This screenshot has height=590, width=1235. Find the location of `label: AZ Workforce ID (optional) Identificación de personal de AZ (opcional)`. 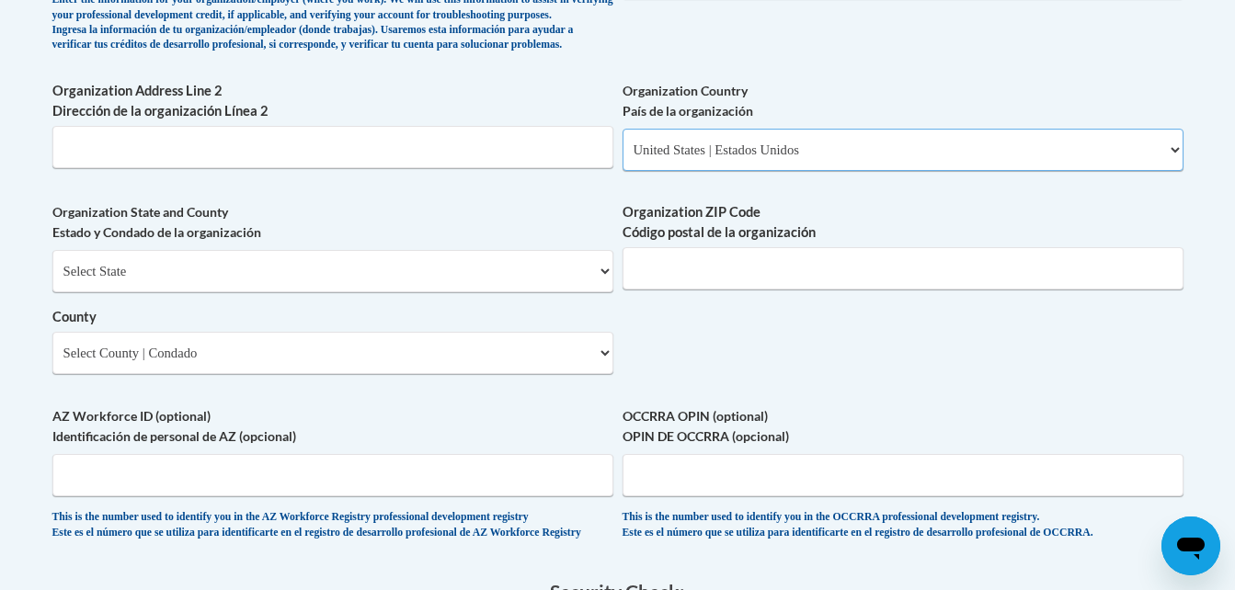

label: AZ Workforce ID (optional) Identificación de personal de AZ (opcional) is located at coordinates (333, 427).